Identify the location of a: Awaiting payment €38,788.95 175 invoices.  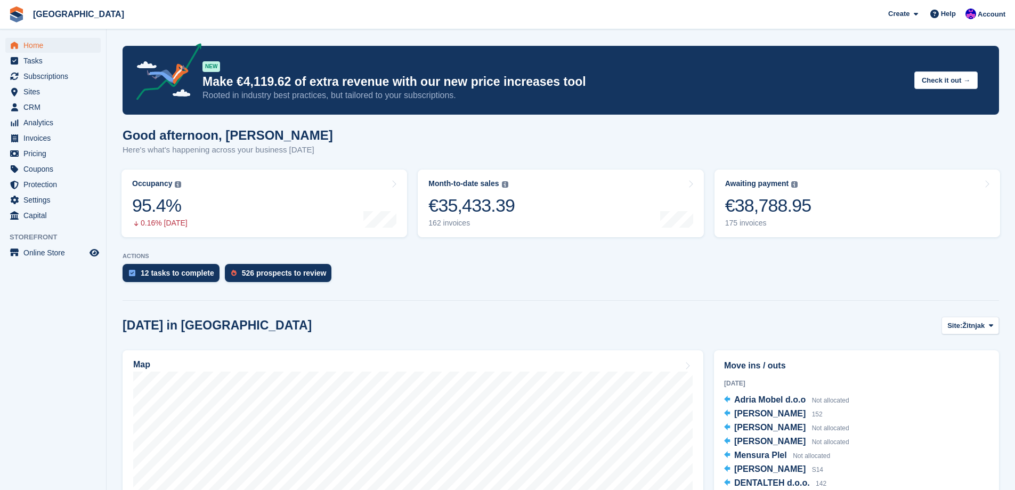
(858, 203).